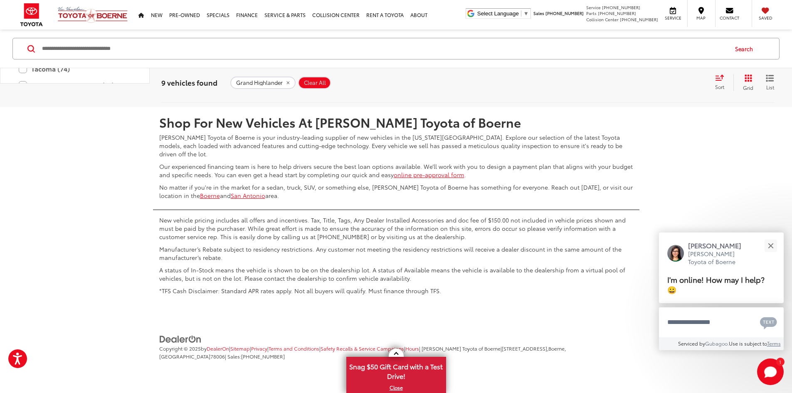 This screenshot has height=393, width=792. What do you see at coordinates (396, 274) in the screenshot?
I see `p: A status of In-Stock means the vehicle is shown to be on the dealership lot. A status of Availabl...` at bounding box center [396, 274].